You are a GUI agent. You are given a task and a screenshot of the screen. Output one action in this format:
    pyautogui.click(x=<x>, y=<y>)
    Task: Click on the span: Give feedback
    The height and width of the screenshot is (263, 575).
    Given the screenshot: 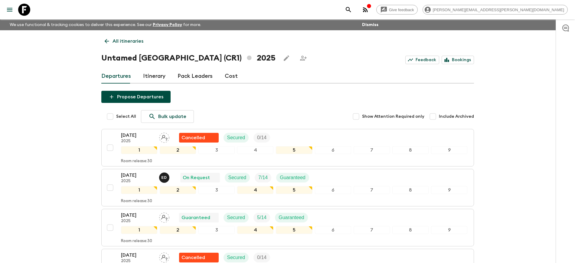 What is the action you would take?
    pyautogui.click(x=401, y=10)
    